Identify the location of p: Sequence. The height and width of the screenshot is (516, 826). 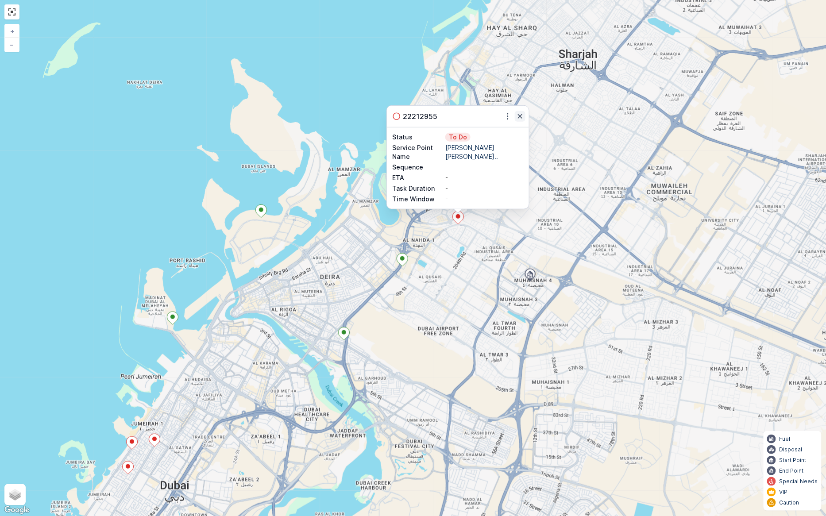
(418, 167).